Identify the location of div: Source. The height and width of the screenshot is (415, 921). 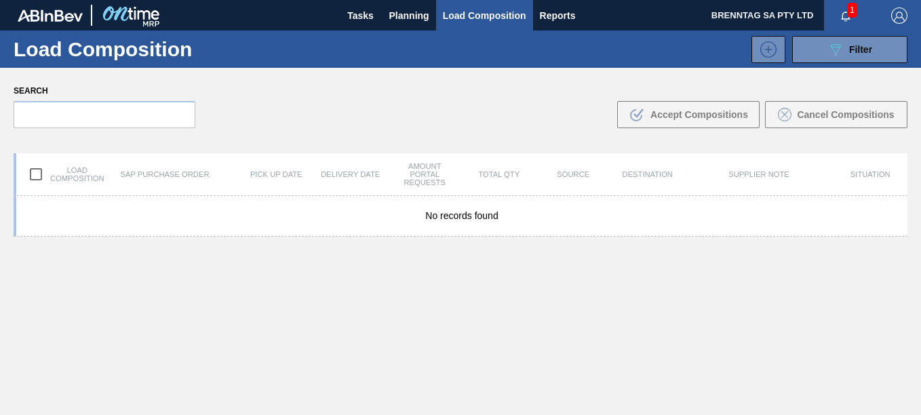
(574, 174).